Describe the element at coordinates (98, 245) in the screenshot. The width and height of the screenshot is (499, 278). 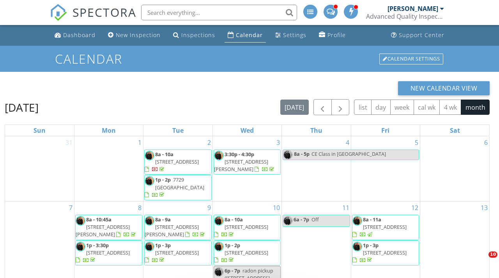
I see `span: 1p - 3:30p` at that location.